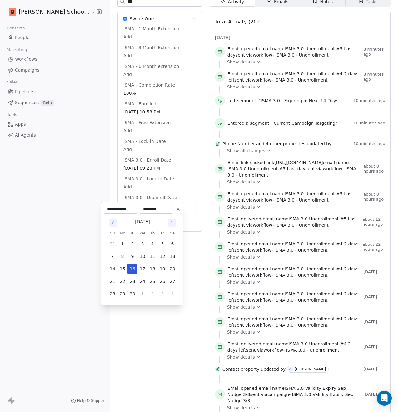 This screenshot has height=412, width=398. I want to click on button: 7, so click(112, 256).